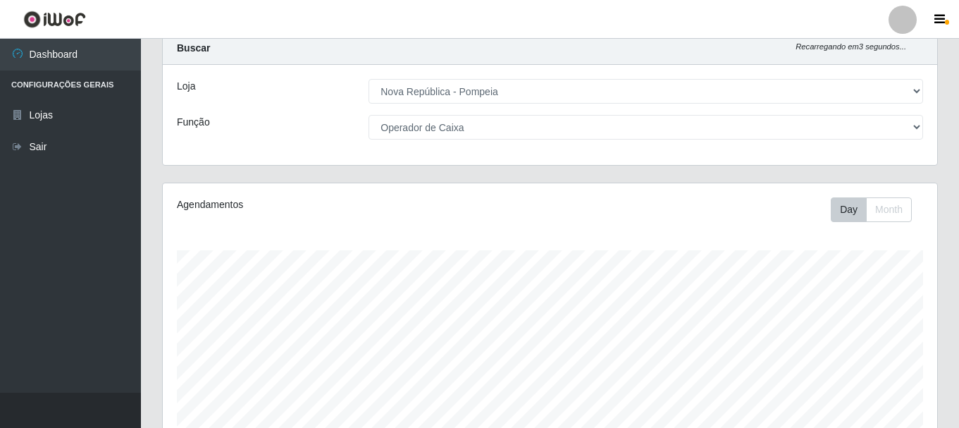 Image resolution: width=959 pixels, height=428 pixels. I want to click on button: Day, so click(849, 209).